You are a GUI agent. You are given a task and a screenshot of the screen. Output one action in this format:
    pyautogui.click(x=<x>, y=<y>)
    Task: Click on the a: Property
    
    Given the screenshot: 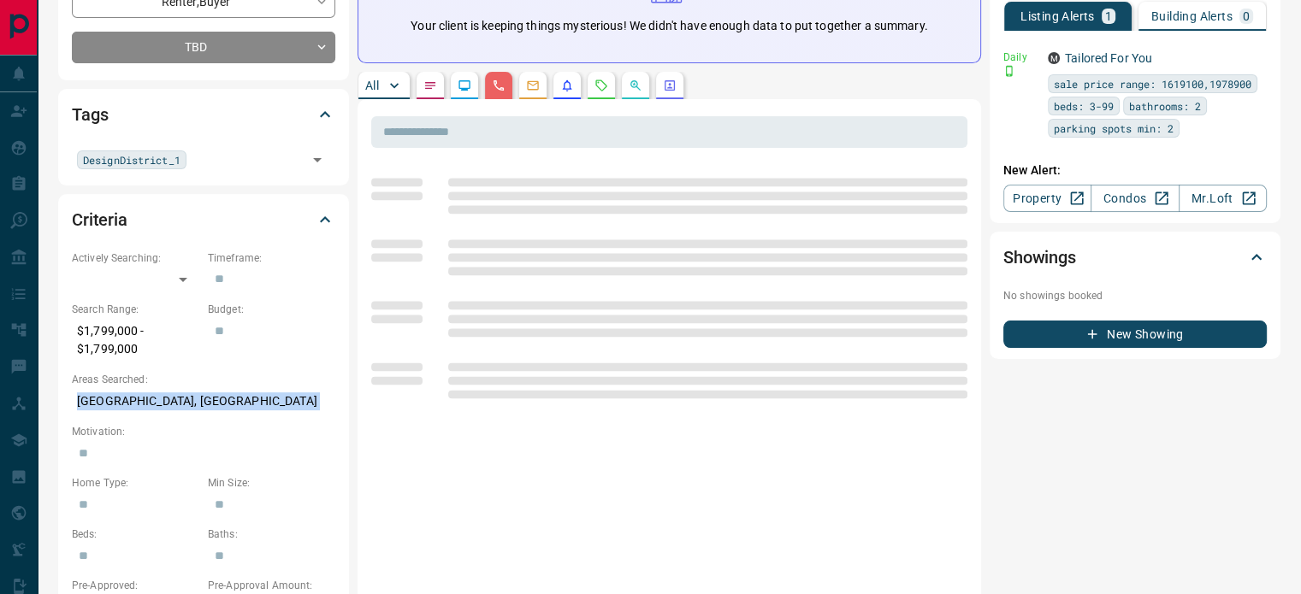 What is the action you would take?
    pyautogui.click(x=1047, y=198)
    